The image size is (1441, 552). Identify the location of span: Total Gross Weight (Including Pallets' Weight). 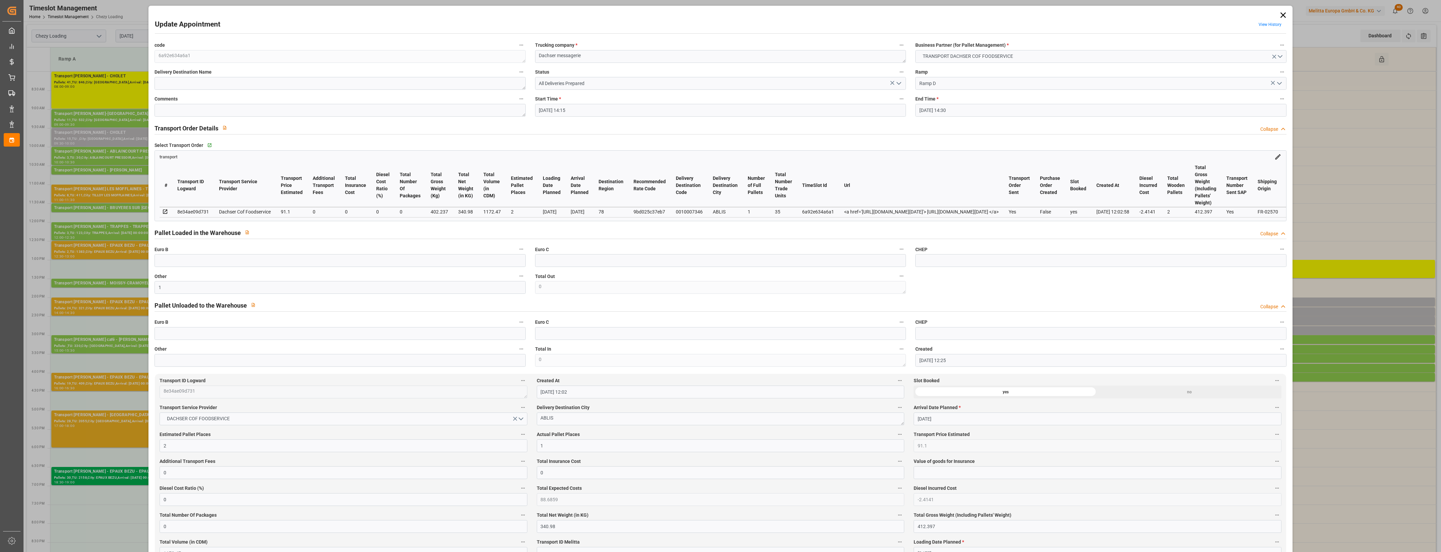
(962, 515).